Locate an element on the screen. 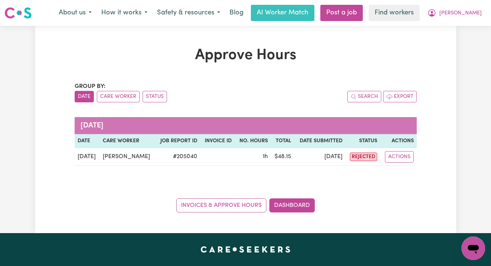 The width and height of the screenshot is (491, 266). a: Careseekers logo is located at coordinates (18, 13).